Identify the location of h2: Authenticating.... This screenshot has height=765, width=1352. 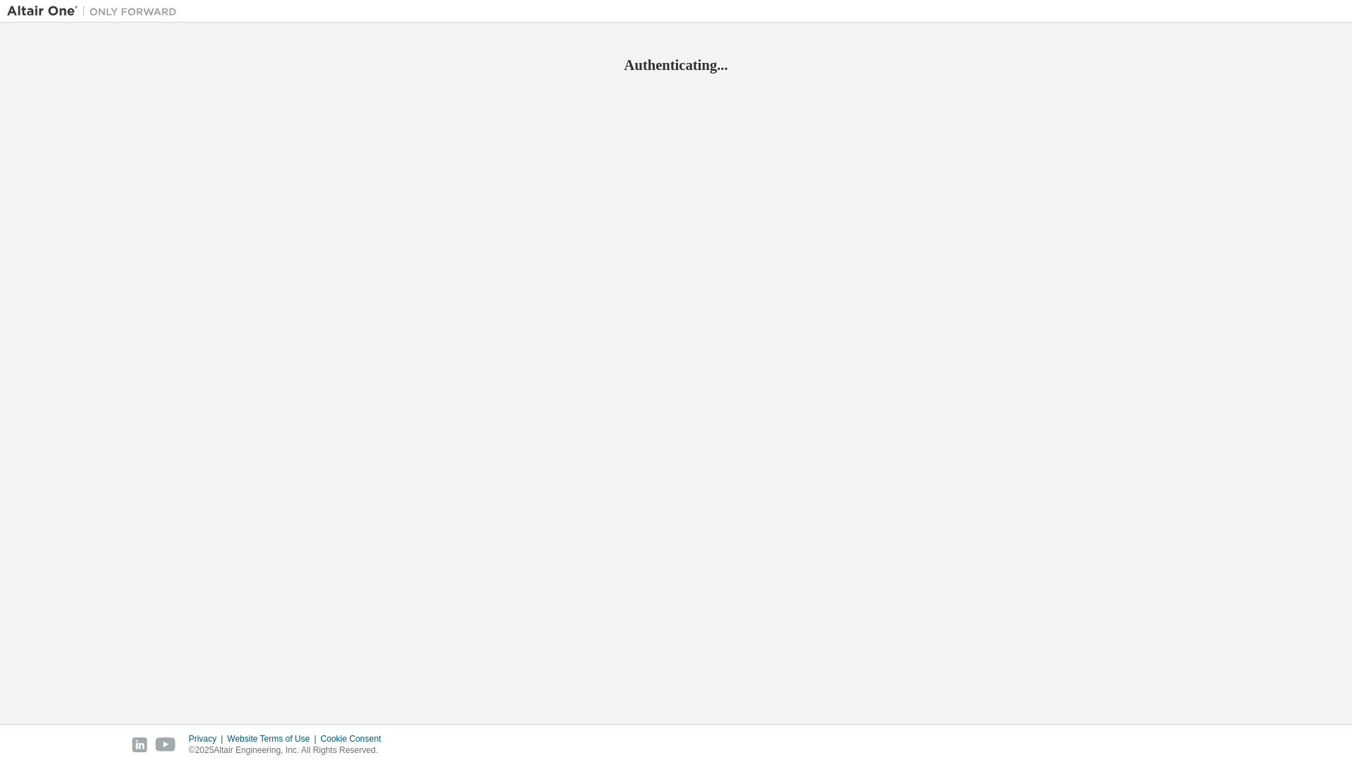
(676, 65).